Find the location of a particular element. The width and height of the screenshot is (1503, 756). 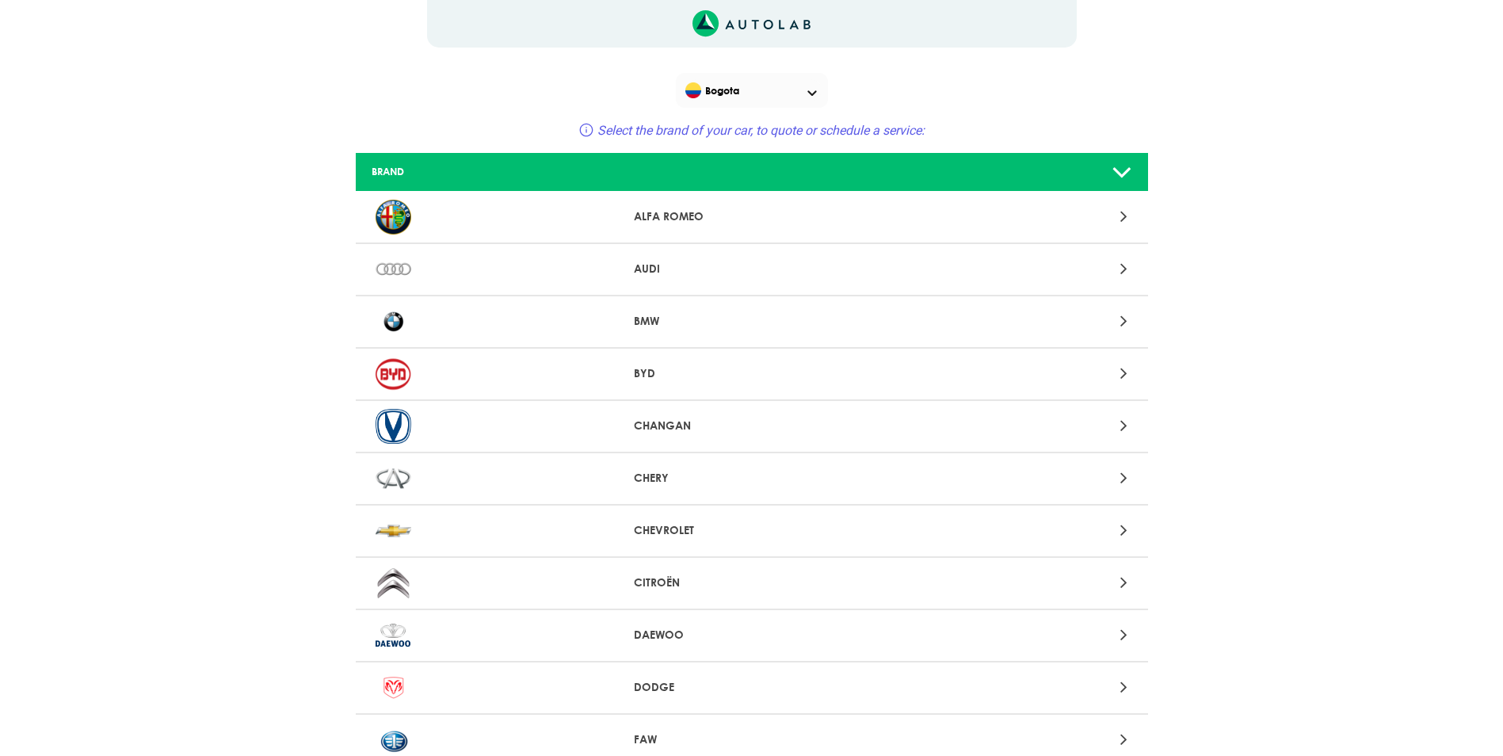

img: CHEVROLET is located at coordinates (393, 531).